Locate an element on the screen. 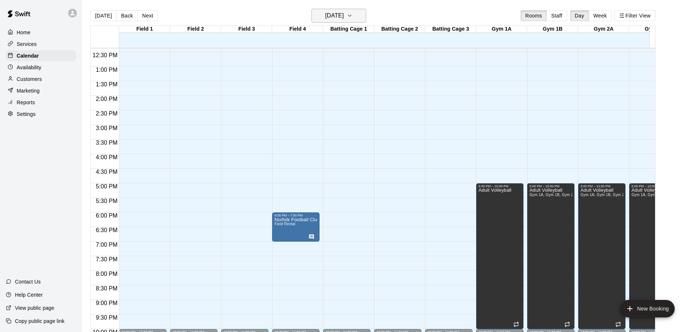 Image resolution: width=694 pixels, height=332 pixels. p: Copy public page link is located at coordinates (40, 321).